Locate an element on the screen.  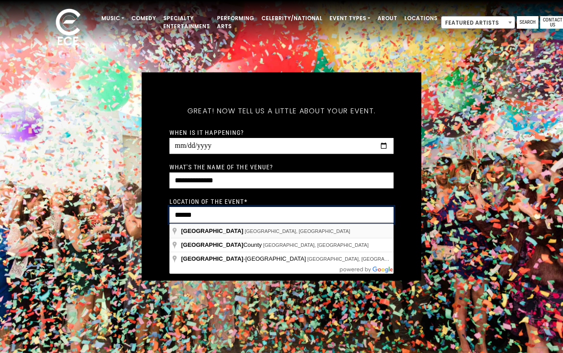
a: Performing Arts is located at coordinates (235, 22).